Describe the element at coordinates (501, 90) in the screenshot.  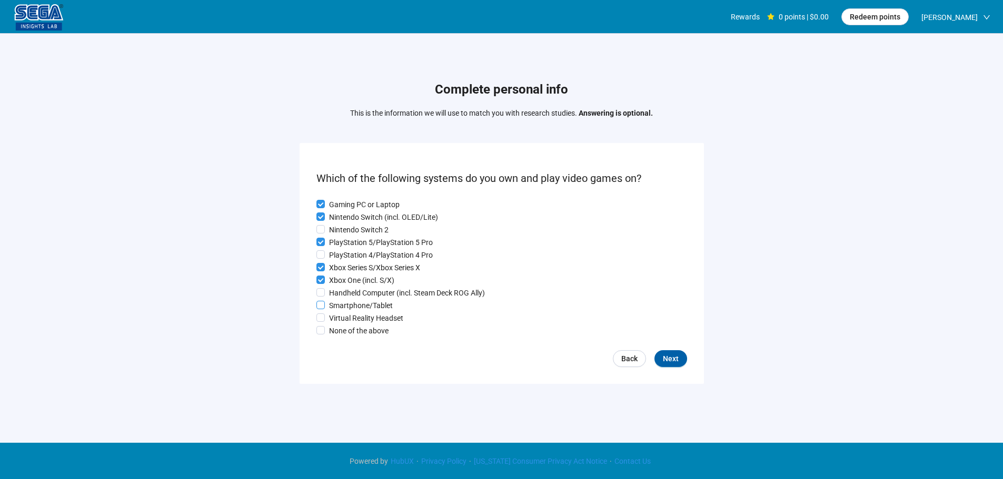
I see `h1: Complete personal info` at that location.